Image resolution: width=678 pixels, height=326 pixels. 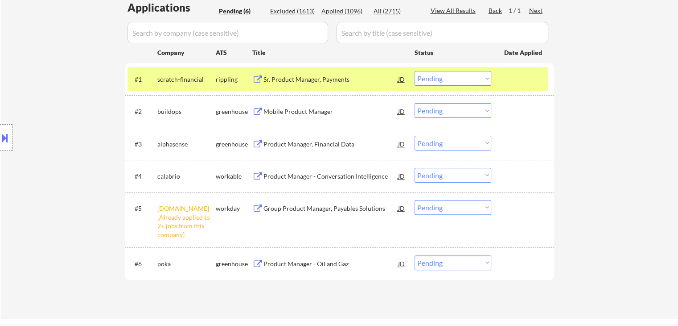 I want to click on input: Search by company (case sensitive), so click(x=228, y=33).